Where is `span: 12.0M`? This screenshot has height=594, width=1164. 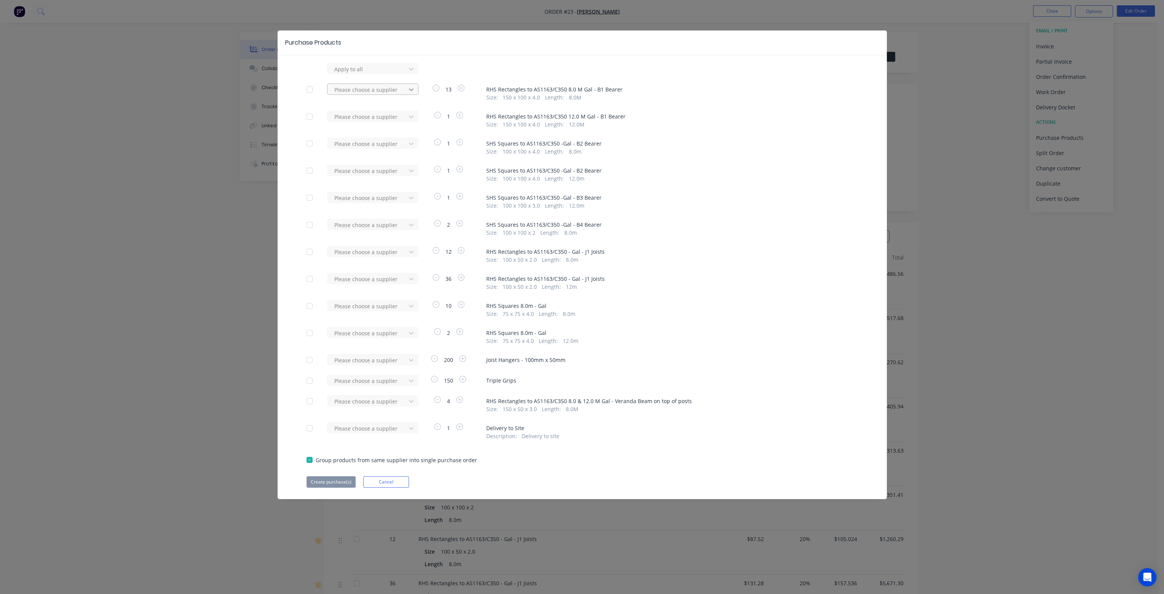 span: 12.0M is located at coordinates (576, 124).